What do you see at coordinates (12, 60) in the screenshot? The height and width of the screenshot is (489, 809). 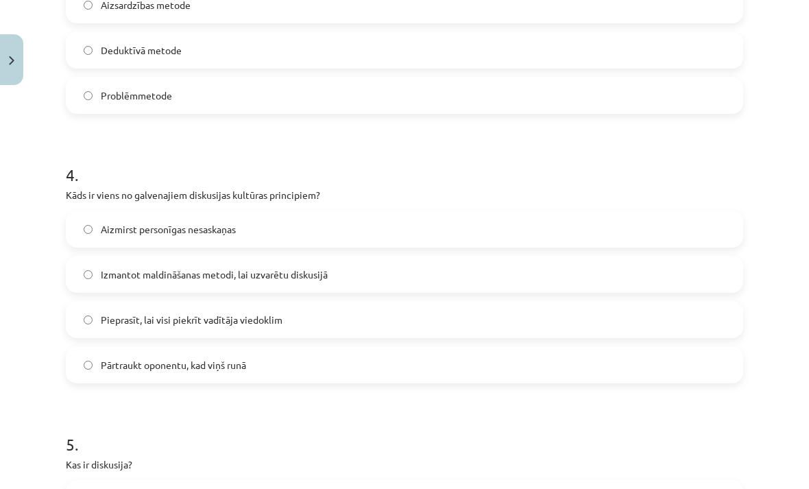 I see `img: icon-close-lesson-0947bae3869378f0d4975bcd49f059093ad1ed9edebbc8119c70593378902aed.svg` at bounding box center [12, 60].